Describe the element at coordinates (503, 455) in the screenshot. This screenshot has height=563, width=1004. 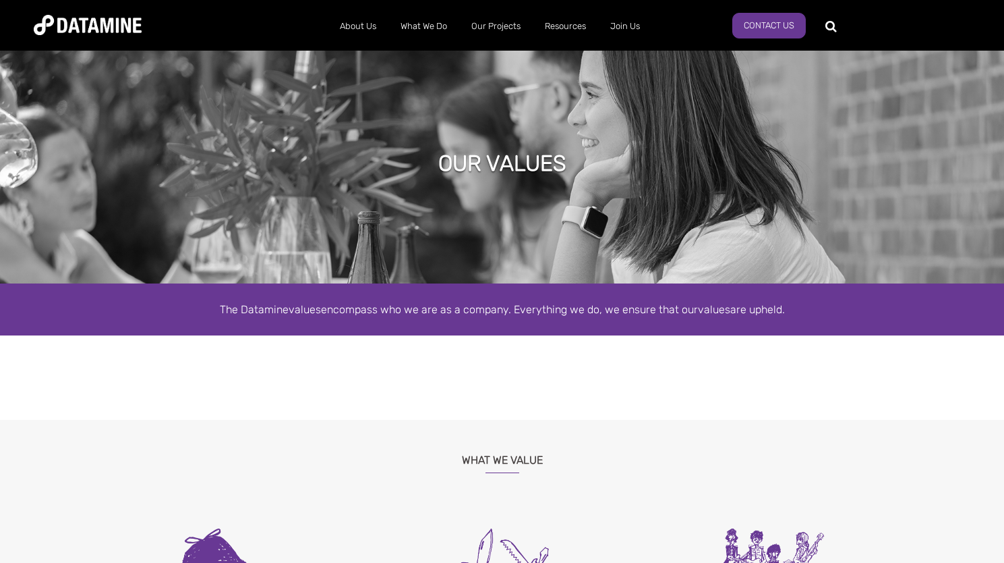
I see `h3: What We Value` at that location.